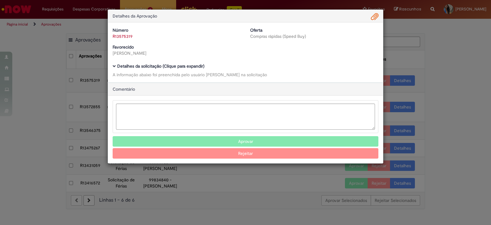  What do you see at coordinates (124, 89) in the screenshot?
I see `span: Comentário` at bounding box center [124, 89].